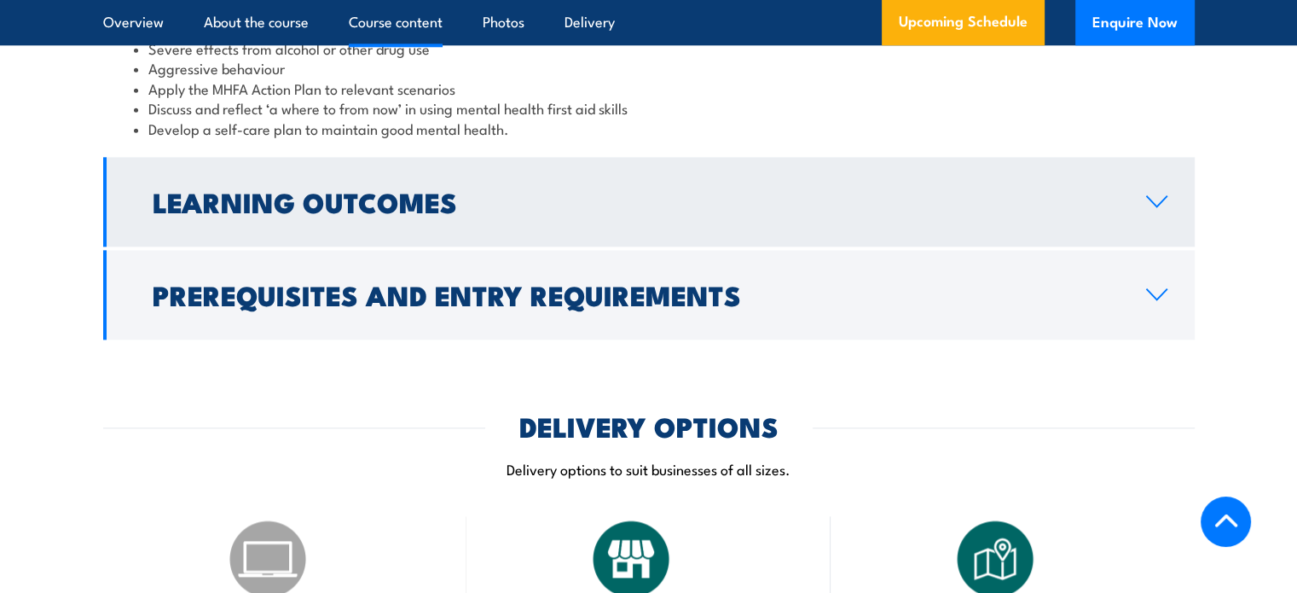 This screenshot has height=593, width=1297. I want to click on h2: Prerequisites and Entry Requirements, so click(635, 294).